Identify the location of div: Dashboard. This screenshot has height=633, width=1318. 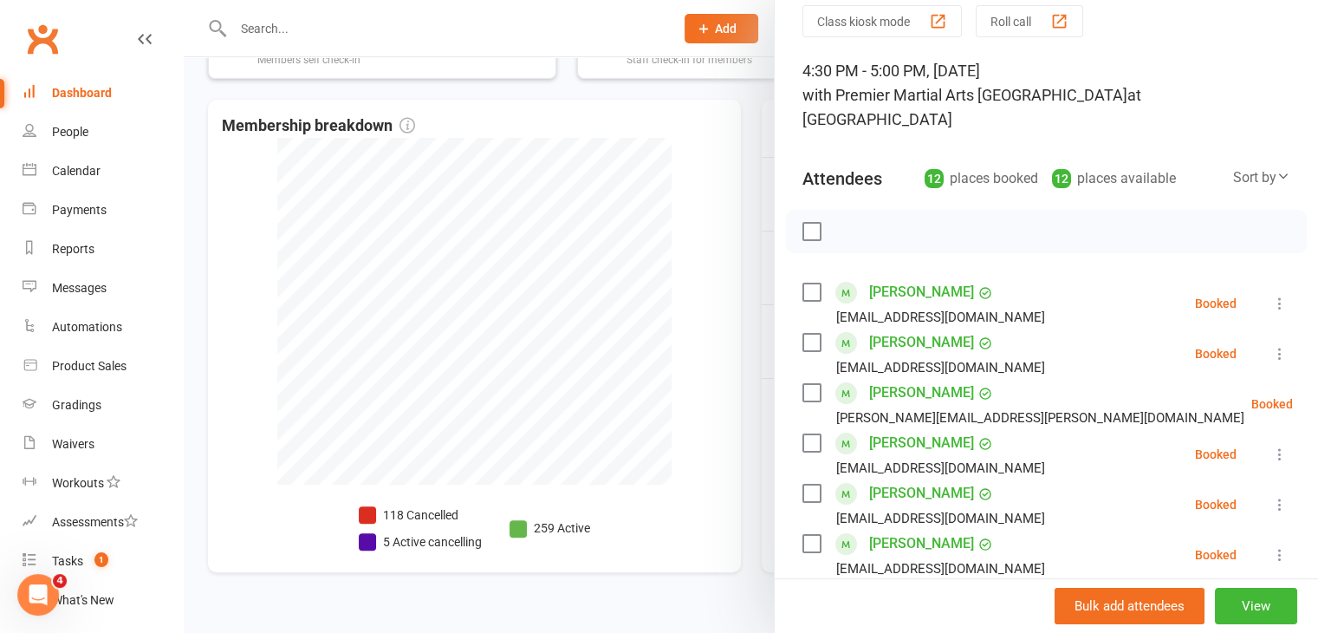
(81, 93).